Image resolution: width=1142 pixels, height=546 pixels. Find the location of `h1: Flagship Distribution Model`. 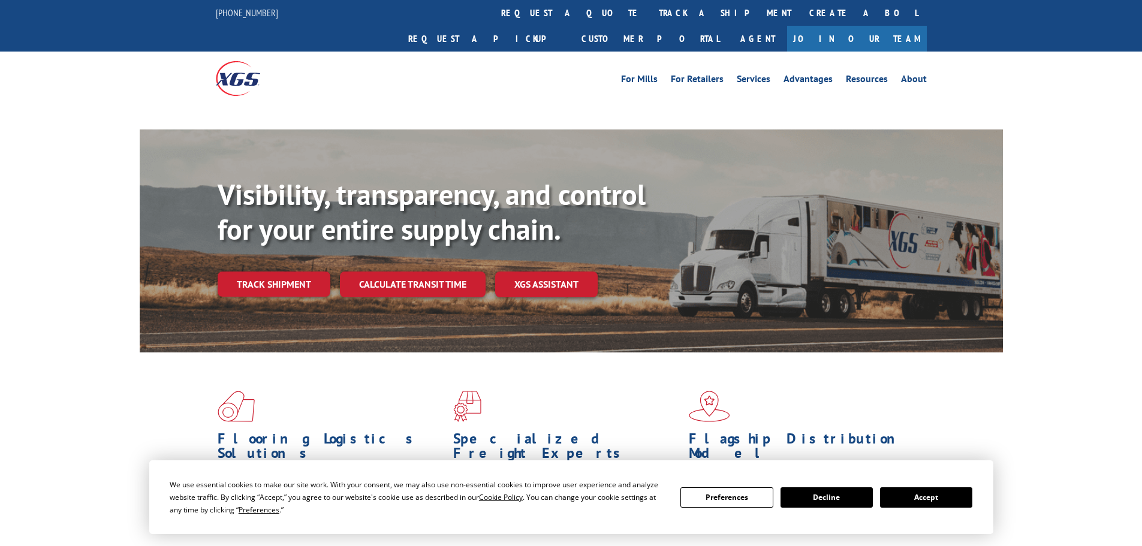

h1: Flagship Distribution Model is located at coordinates (802, 449).